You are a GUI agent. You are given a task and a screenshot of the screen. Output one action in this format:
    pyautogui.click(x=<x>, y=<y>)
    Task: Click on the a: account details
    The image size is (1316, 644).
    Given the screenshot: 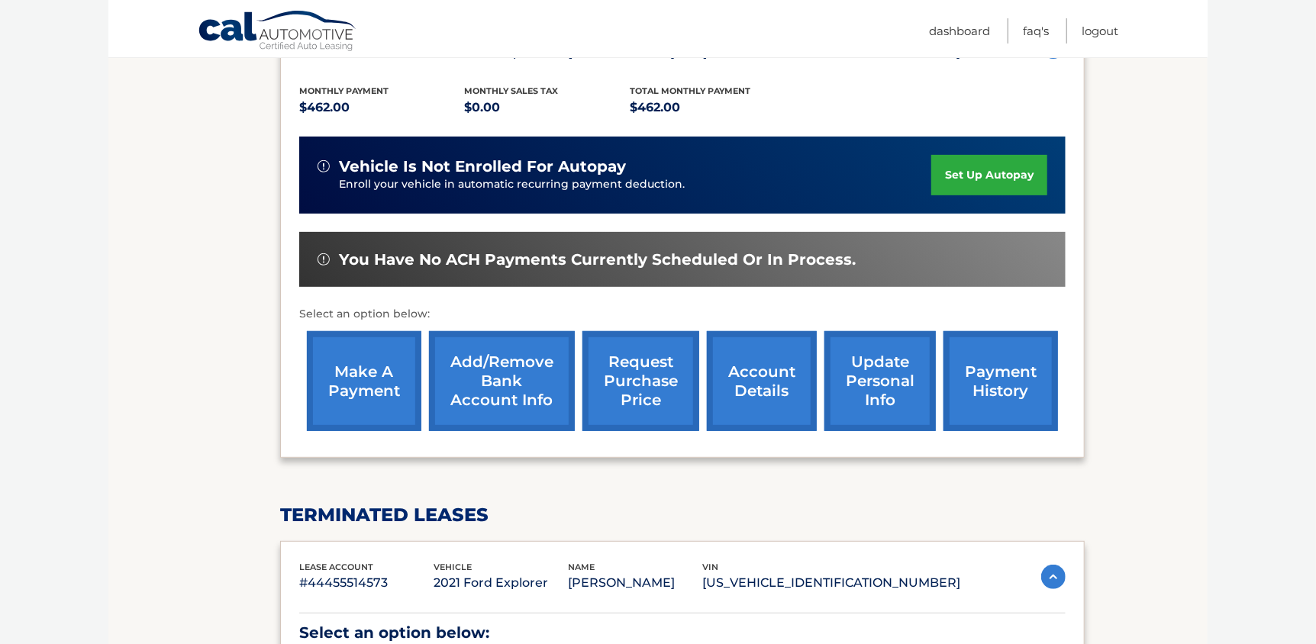 What is the action you would take?
    pyautogui.click(x=762, y=381)
    